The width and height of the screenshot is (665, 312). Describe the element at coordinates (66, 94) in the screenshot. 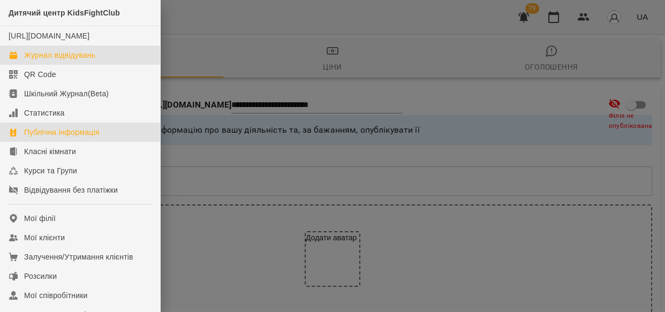

I see `div: Шкільний Журнал(Beta)` at that location.